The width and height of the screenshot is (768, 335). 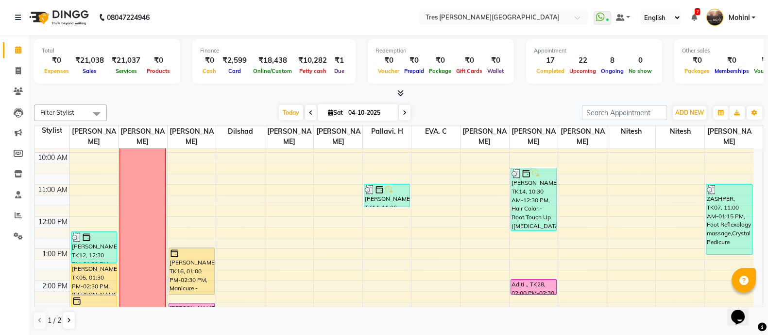 I want to click on div: 17, so click(x=550, y=60).